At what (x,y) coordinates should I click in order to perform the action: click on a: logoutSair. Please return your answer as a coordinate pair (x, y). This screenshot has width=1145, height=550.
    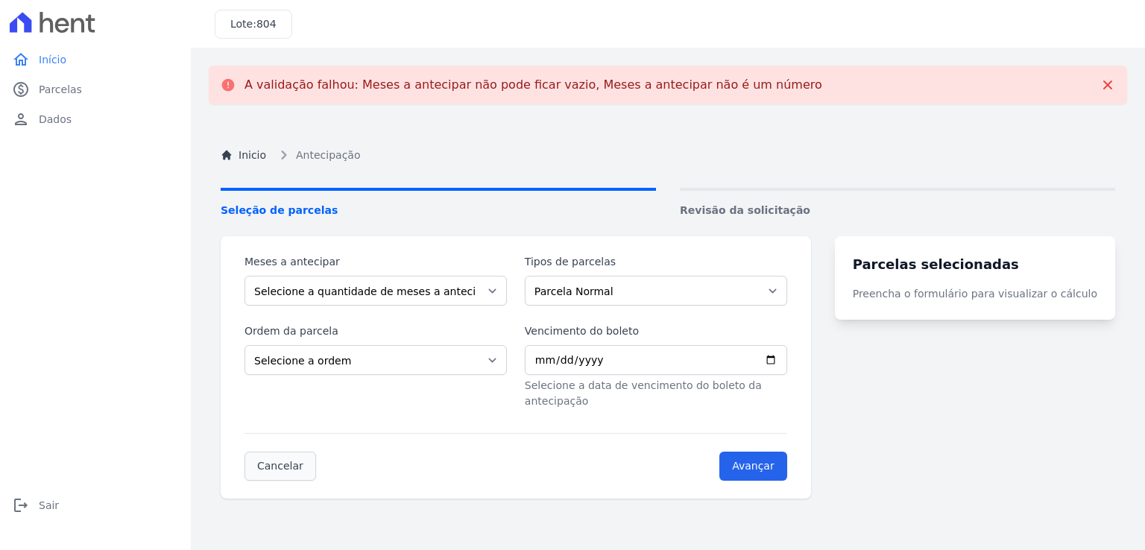
    Looking at the image, I should click on (95, 506).